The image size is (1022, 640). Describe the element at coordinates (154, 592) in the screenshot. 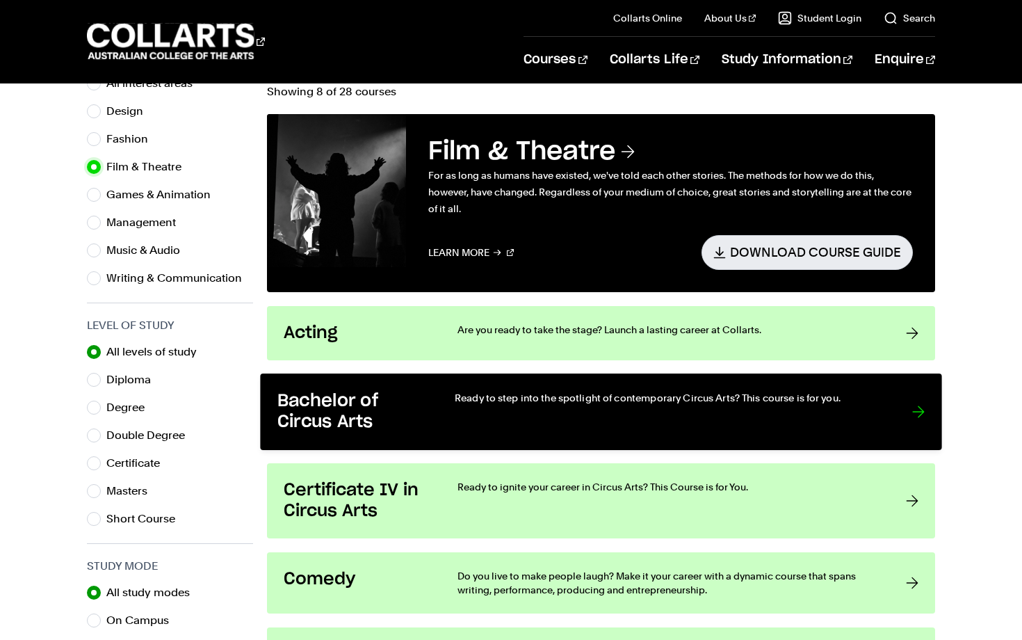

I see `label: All study modes` at that location.